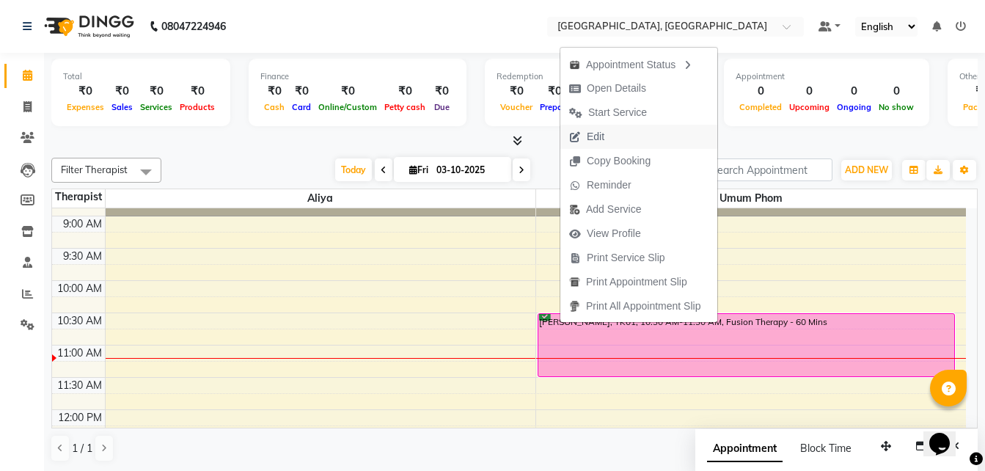 Image resolution: width=985 pixels, height=471 pixels. Describe the element at coordinates (616, 88) in the screenshot. I see `span: Open Details` at that location.